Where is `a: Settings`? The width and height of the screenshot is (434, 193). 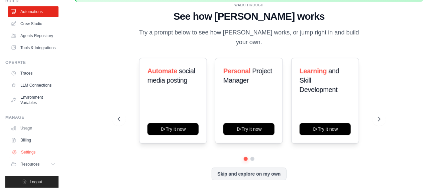
a: Settings is located at coordinates (34, 152).